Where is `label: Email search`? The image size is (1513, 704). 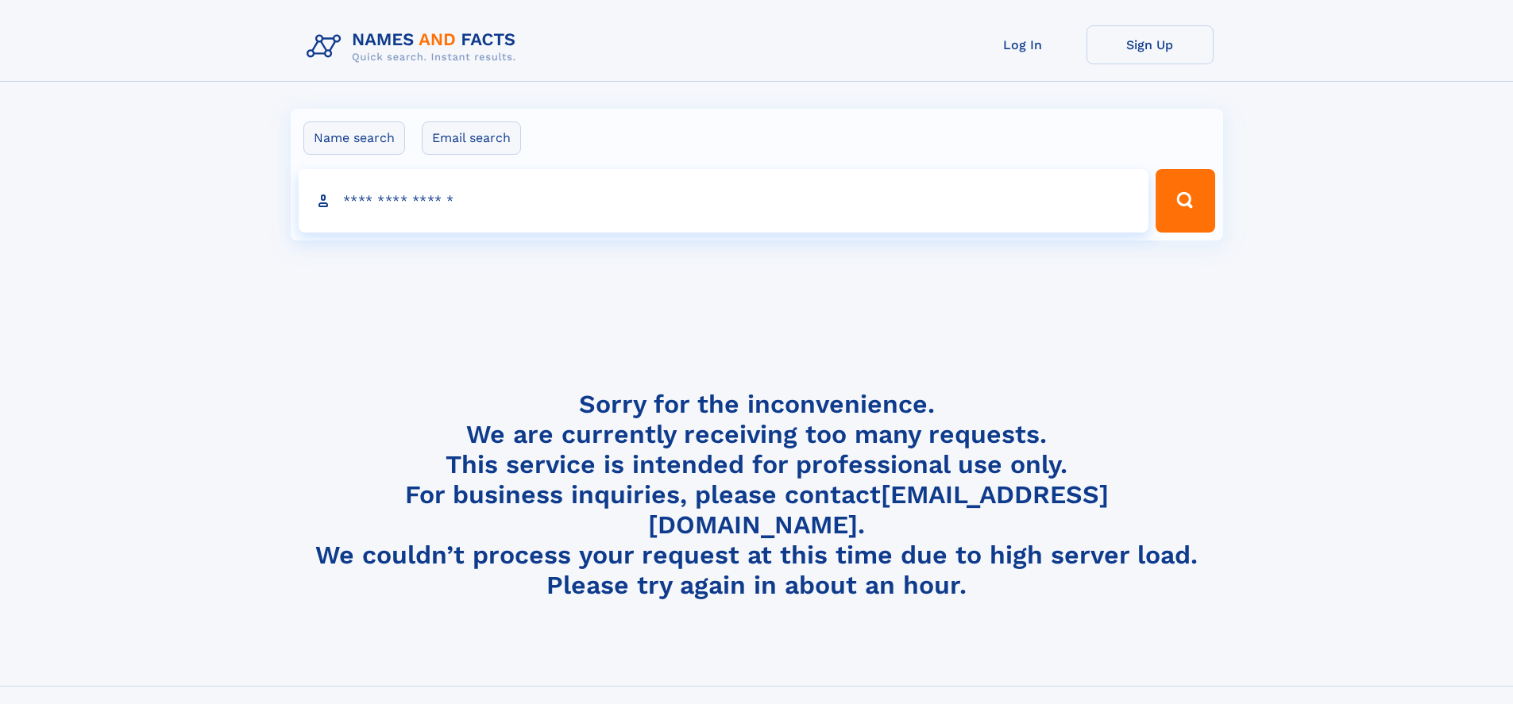 label: Email search is located at coordinates (471, 138).